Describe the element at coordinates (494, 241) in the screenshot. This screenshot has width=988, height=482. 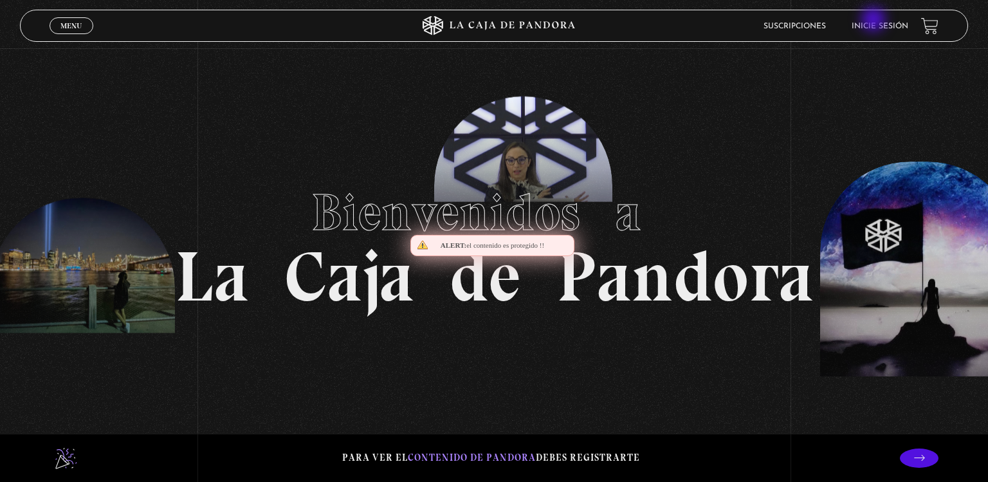
I see `h1: La Caja de Pandora` at that location.